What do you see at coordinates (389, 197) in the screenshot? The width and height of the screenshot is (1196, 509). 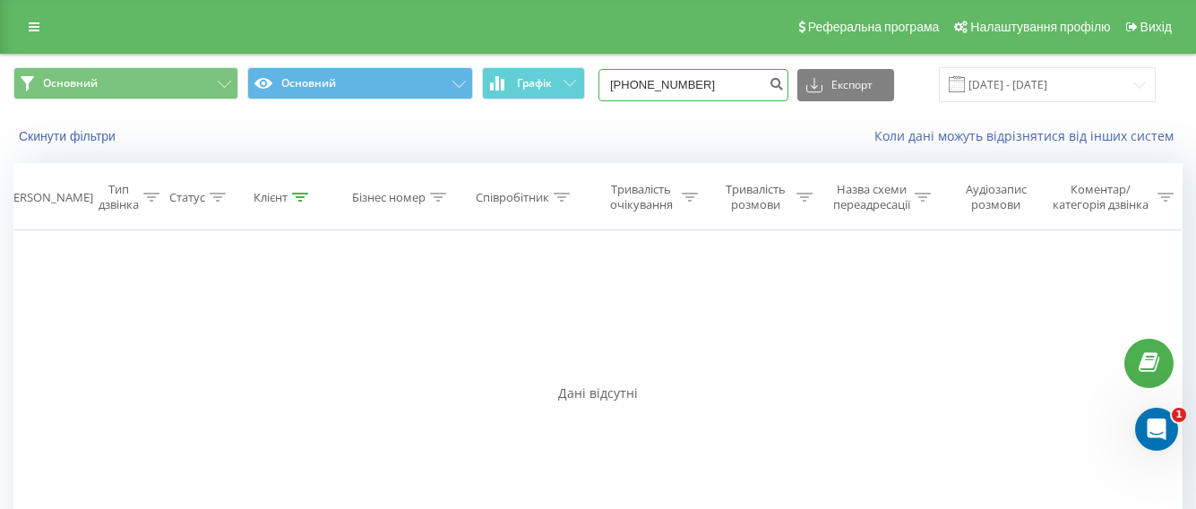 I see `div: Бізнес номер` at bounding box center [389, 197].